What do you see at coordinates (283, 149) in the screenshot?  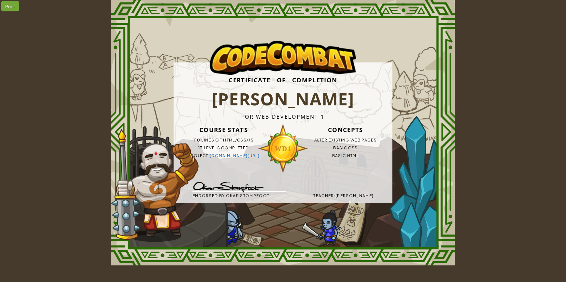 I see `h3: WD1` at bounding box center [283, 149].